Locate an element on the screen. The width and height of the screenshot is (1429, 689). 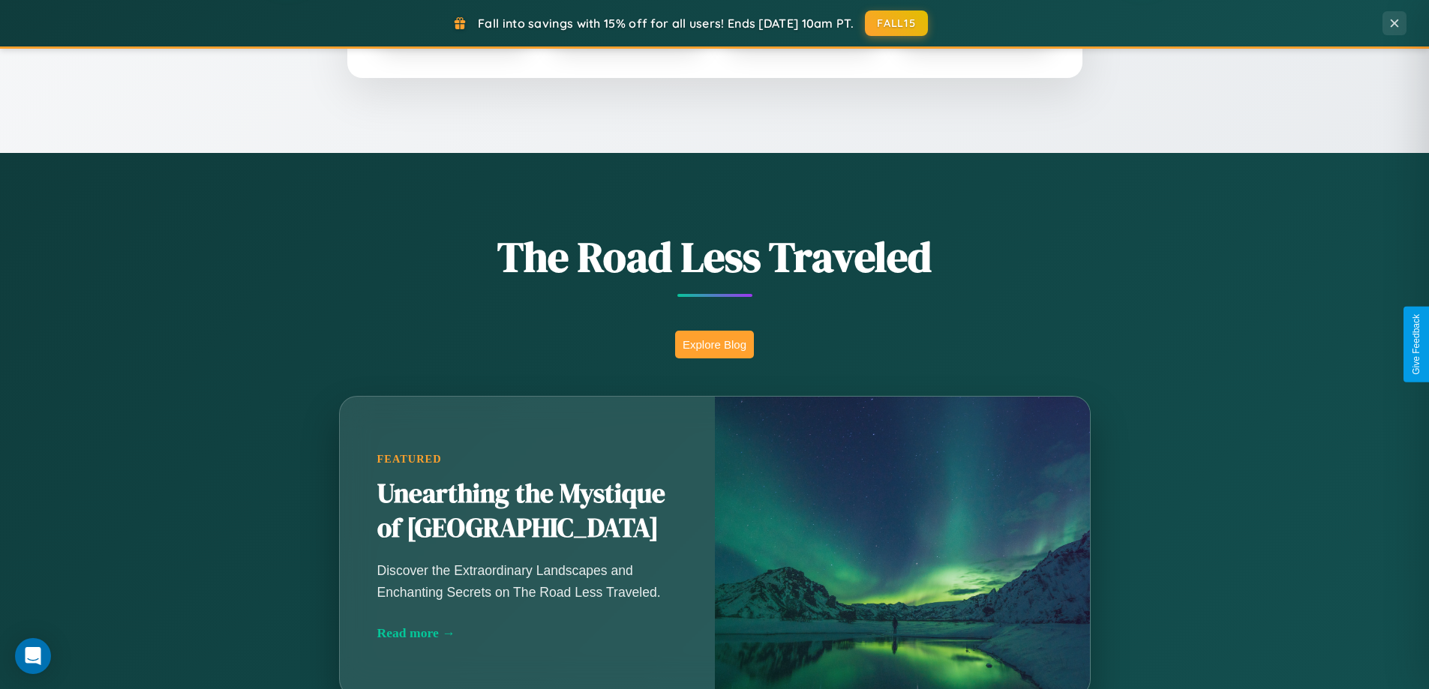
div: Open Intercom Messenger is located at coordinates (33, 656).